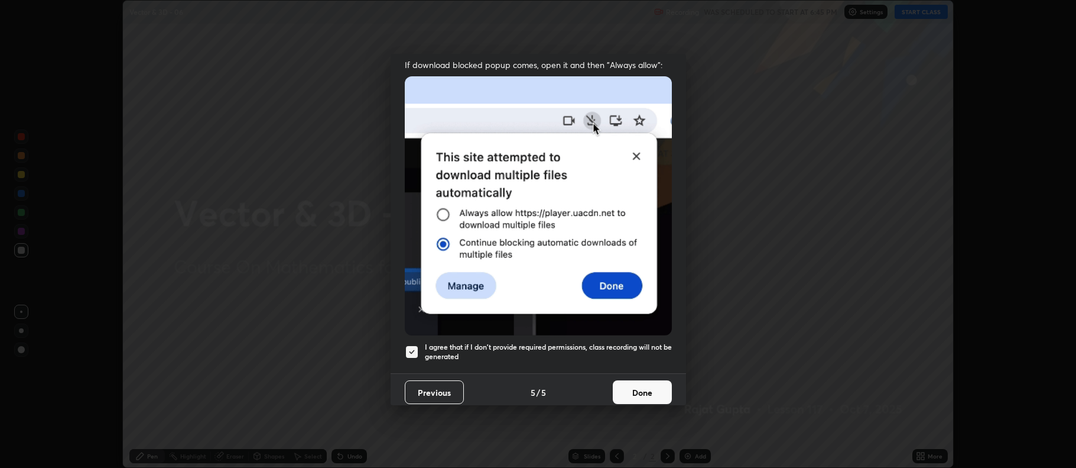 The image size is (1076, 468). Describe the element at coordinates (538, 205) in the screenshot. I see `img: downloads-permission-blocked.gif` at that location.